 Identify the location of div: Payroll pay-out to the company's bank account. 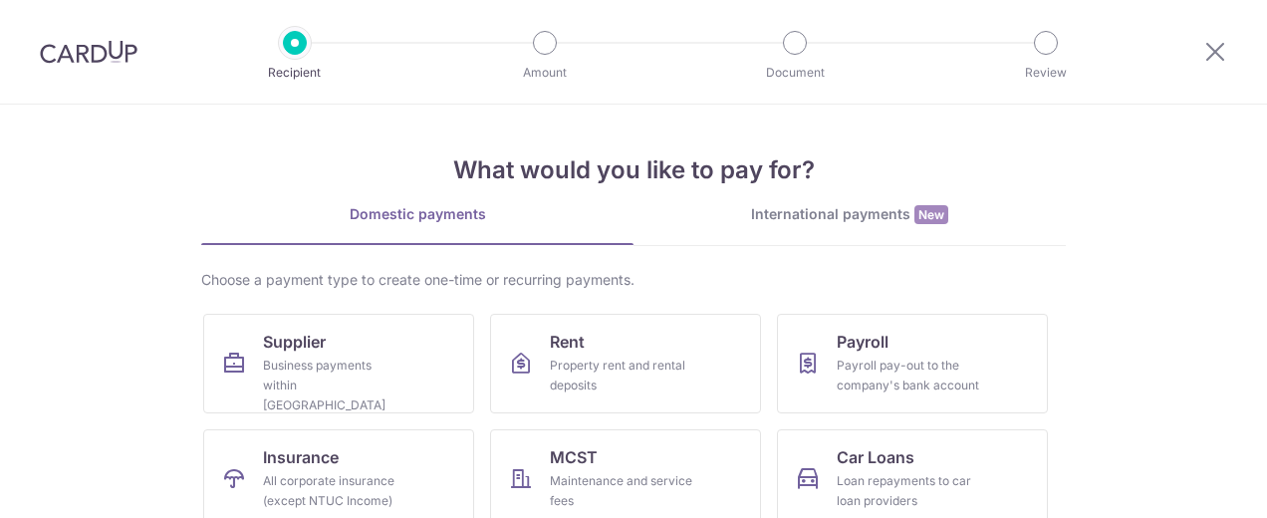
(908, 376).